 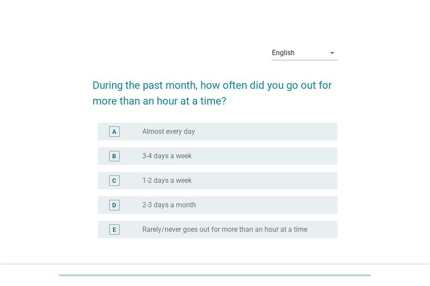 What do you see at coordinates (167, 156) in the screenshot?
I see `label: 3-4 days a week` at bounding box center [167, 156].